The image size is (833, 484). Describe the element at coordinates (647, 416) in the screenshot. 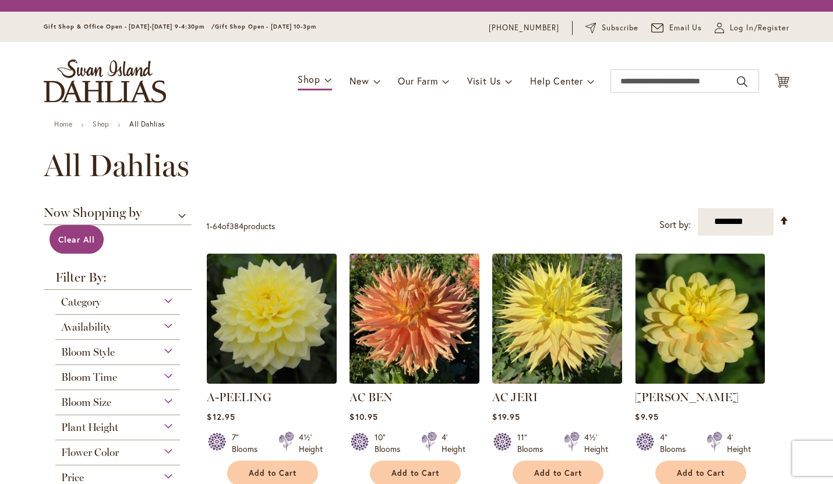

I see `span: $9.95` at that location.